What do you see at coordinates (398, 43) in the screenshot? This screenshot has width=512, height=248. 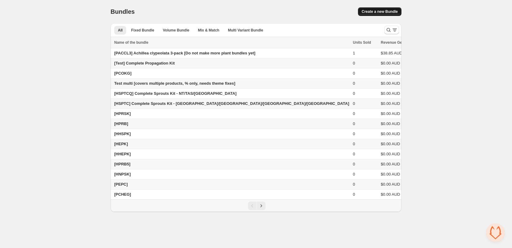 I see `span: Revenue Generated` at bounding box center [398, 43].